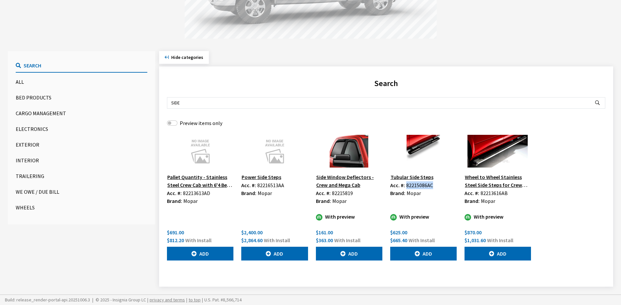 The height and width of the screenshot is (305, 621). What do you see at coordinates (349, 181) in the screenshot?
I see `button: Side Window Deflectors - Crew and Mega Cab` at bounding box center [349, 181].